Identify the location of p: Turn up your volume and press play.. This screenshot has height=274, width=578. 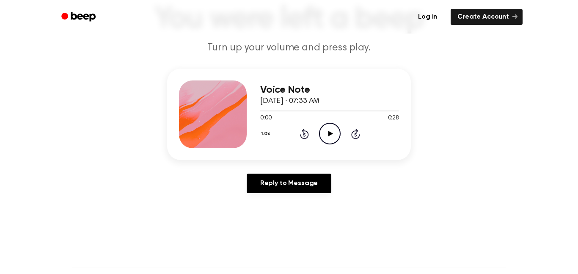
(289, 48).